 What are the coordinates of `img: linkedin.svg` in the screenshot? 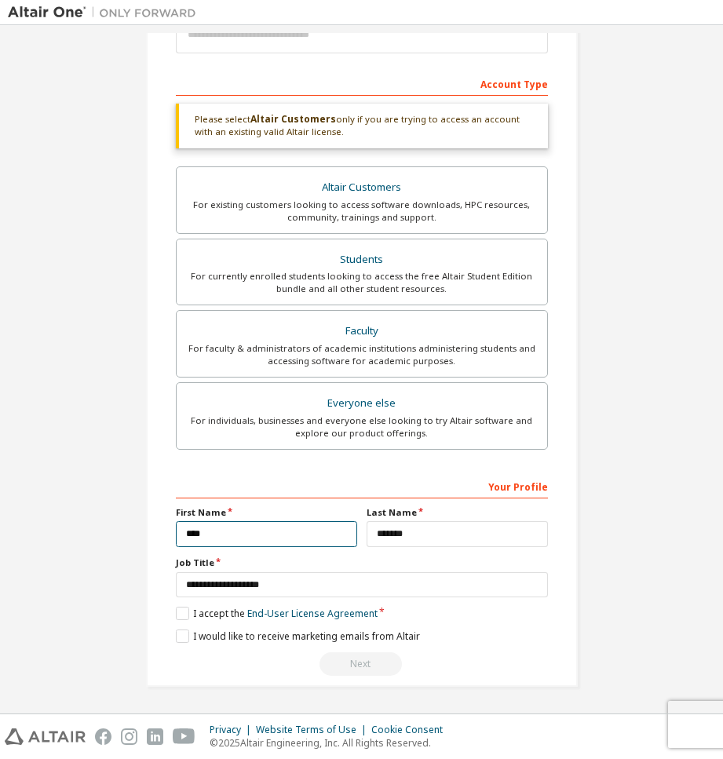 It's located at (155, 737).